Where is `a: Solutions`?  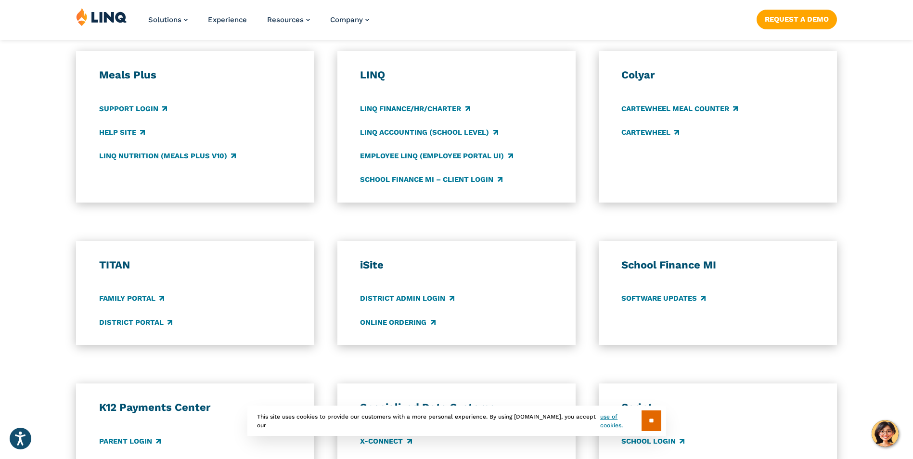 a: Solutions is located at coordinates (168, 20).